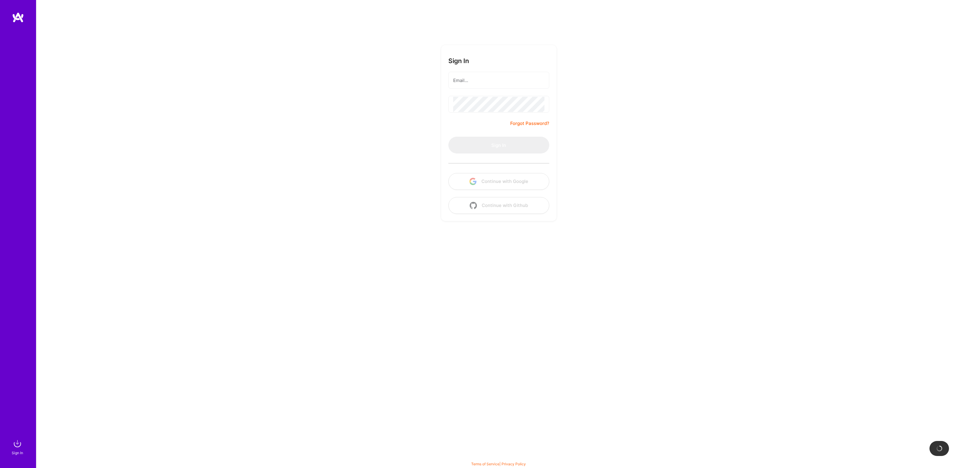  Describe the element at coordinates (18, 447) in the screenshot. I see `a: sign inSign In` at that location.